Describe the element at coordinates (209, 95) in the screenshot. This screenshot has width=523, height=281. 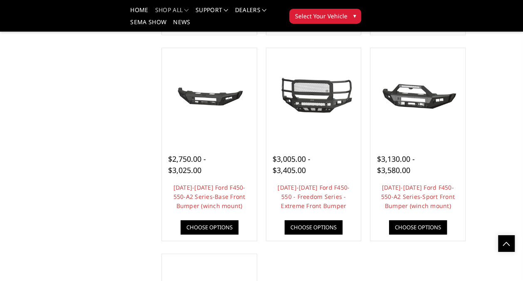
I see `a: 2023-2025 Ford F450-550-A2 Series-Base Front Bumper (winch mount) 2023-2025 Ford F450-550-A2 Seri...` at that location.